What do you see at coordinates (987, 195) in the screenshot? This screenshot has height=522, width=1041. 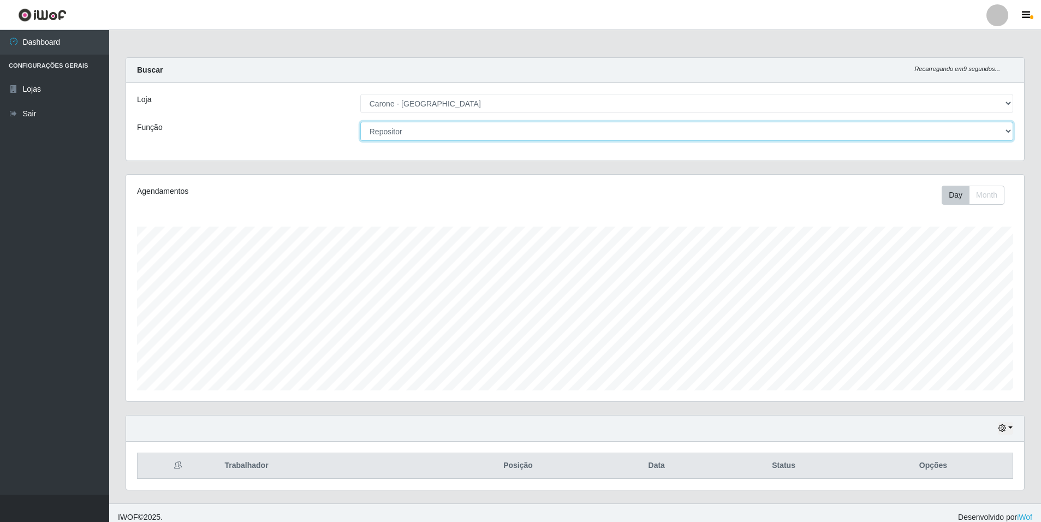 I see `button: Month` at bounding box center [987, 195].